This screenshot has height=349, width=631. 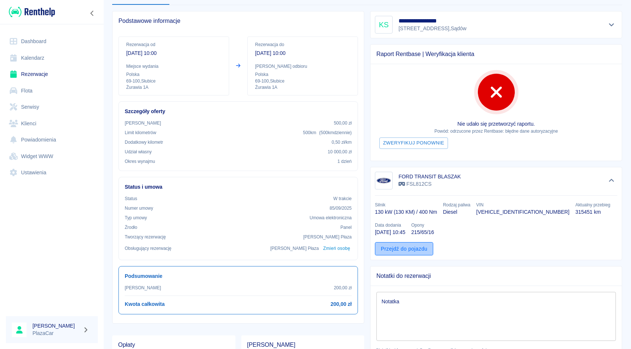 What do you see at coordinates (456, 205) in the screenshot?
I see `p: Rodzaj paliwa` at bounding box center [456, 205].